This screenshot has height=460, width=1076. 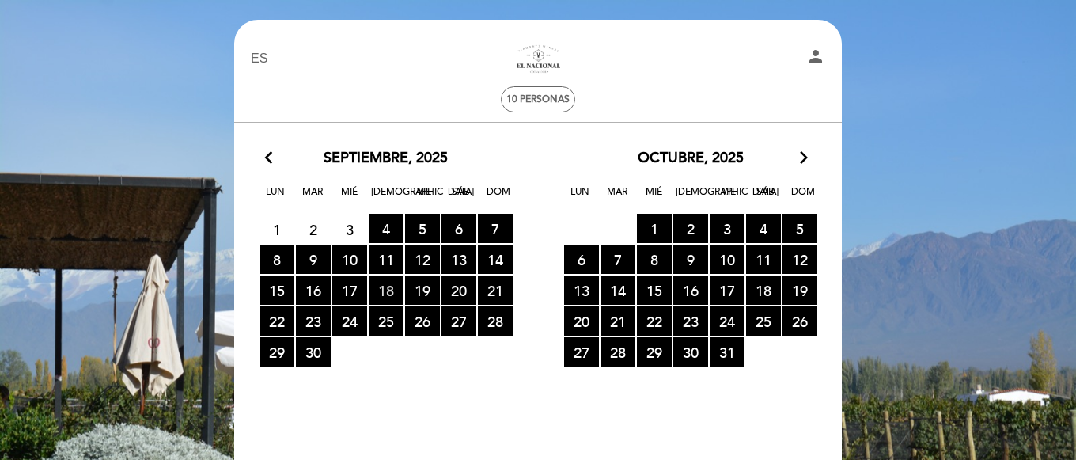 I want to click on i: arrow_forward_ios, so click(x=804, y=158).